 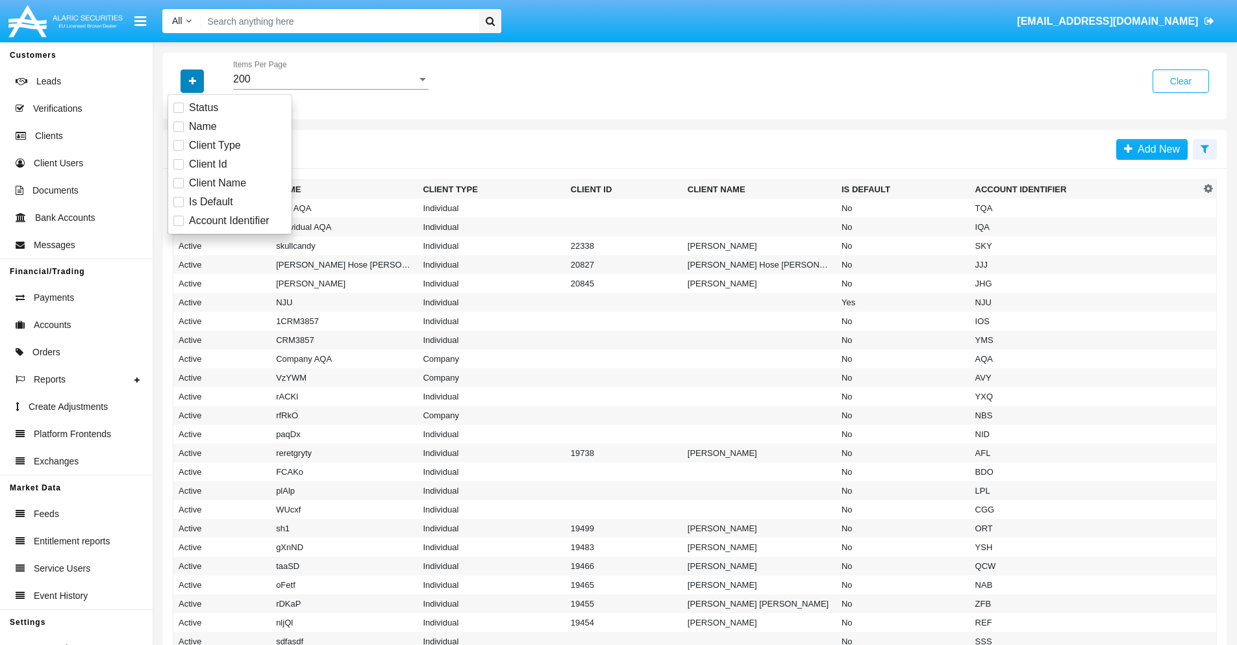 I want to click on span: Payments, so click(x=54, y=297).